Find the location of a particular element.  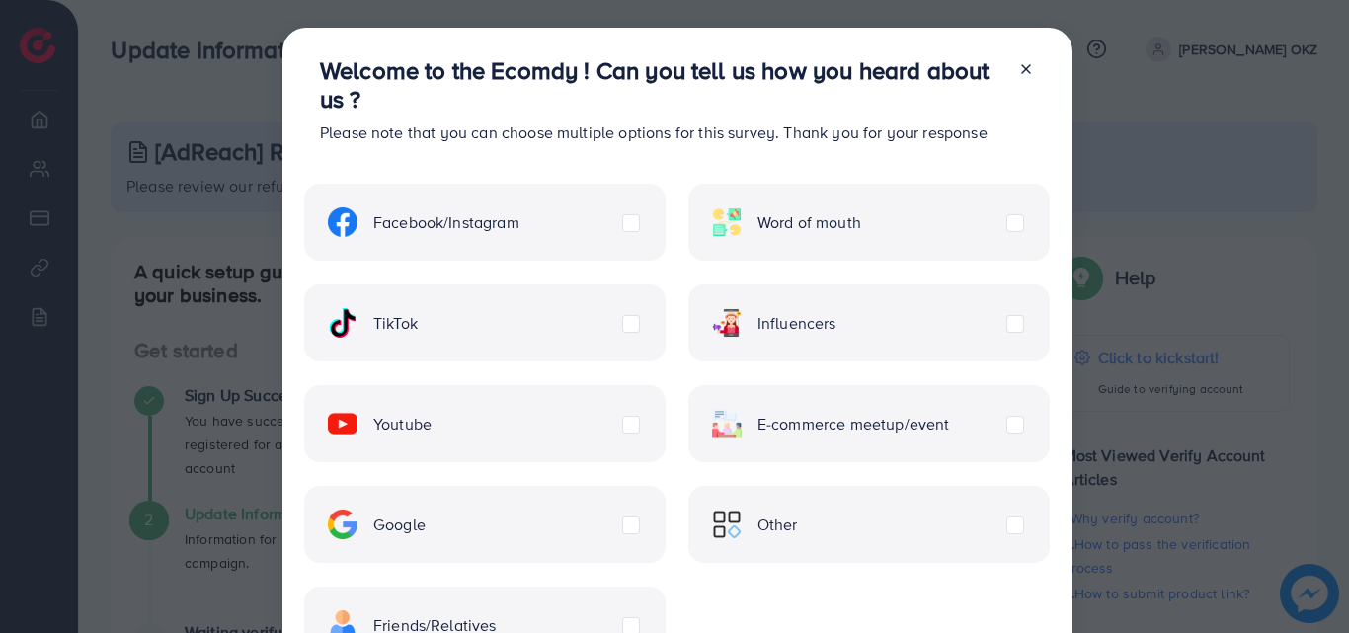

img: ic-youtube.715a0ca2.svg is located at coordinates (343, 424).